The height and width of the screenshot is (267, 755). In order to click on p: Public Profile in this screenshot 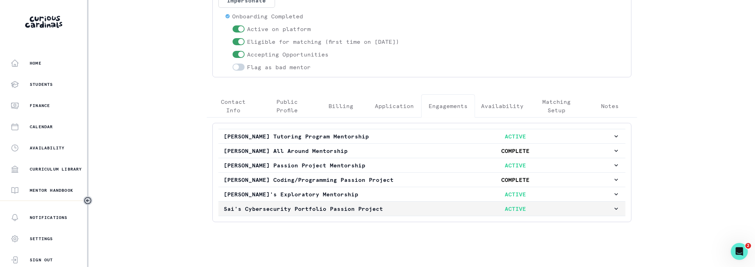, I will do `click(287, 106)`.